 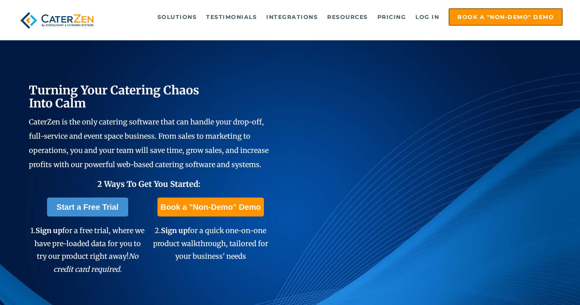 I want to click on a: Log in, so click(x=427, y=17).